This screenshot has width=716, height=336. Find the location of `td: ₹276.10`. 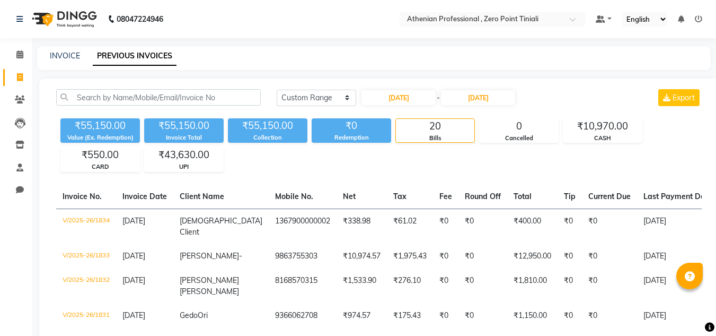

td: ₹276.10 is located at coordinates (410, 286).